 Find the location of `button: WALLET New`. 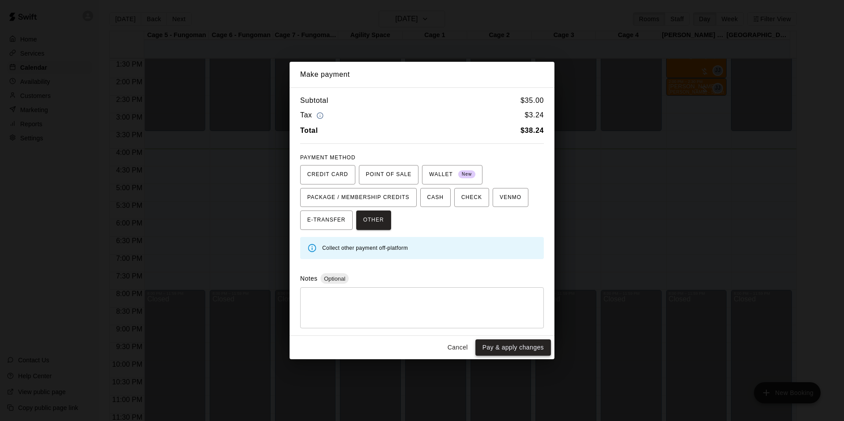

button: WALLET New is located at coordinates (452, 175).